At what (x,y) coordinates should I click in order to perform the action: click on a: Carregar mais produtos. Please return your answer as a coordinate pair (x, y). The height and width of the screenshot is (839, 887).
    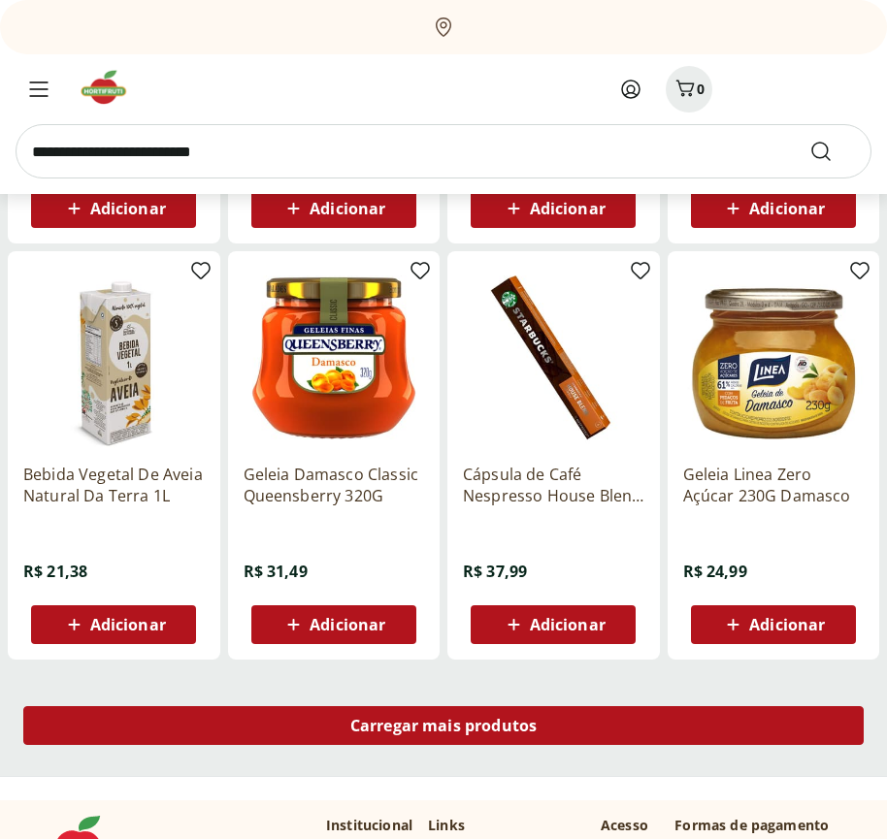
    Looking at the image, I should click on (444, 730).